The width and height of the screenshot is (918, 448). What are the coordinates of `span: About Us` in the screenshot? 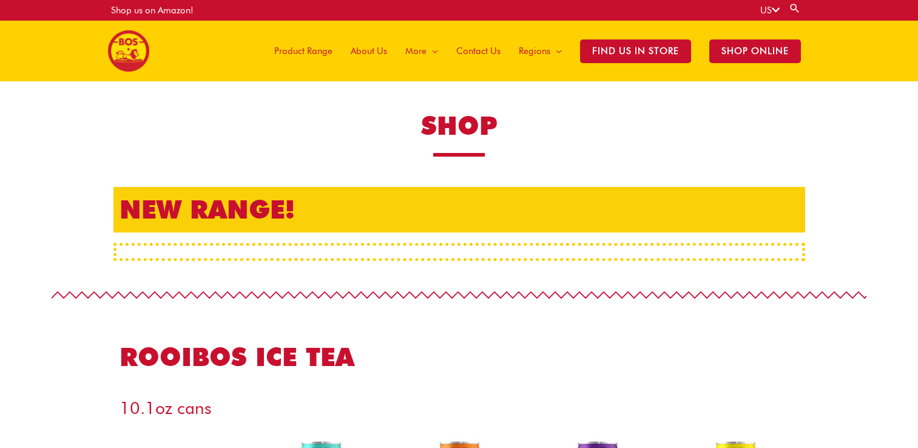 It's located at (369, 51).